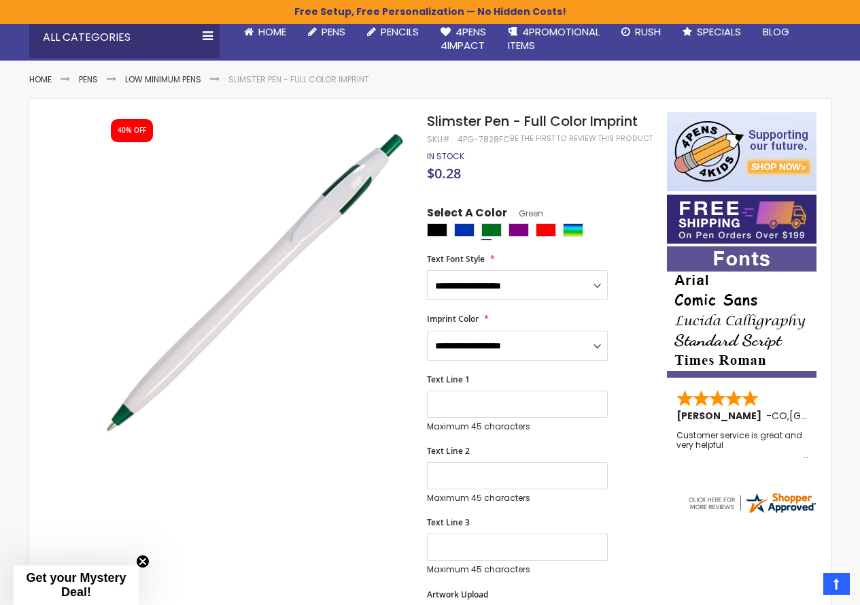 Image resolution: width=860 pixels, height=605 pixels. Describe the element at coordinates (448, 450) in the screenshot. I see `span: Text Line 2` at that location.